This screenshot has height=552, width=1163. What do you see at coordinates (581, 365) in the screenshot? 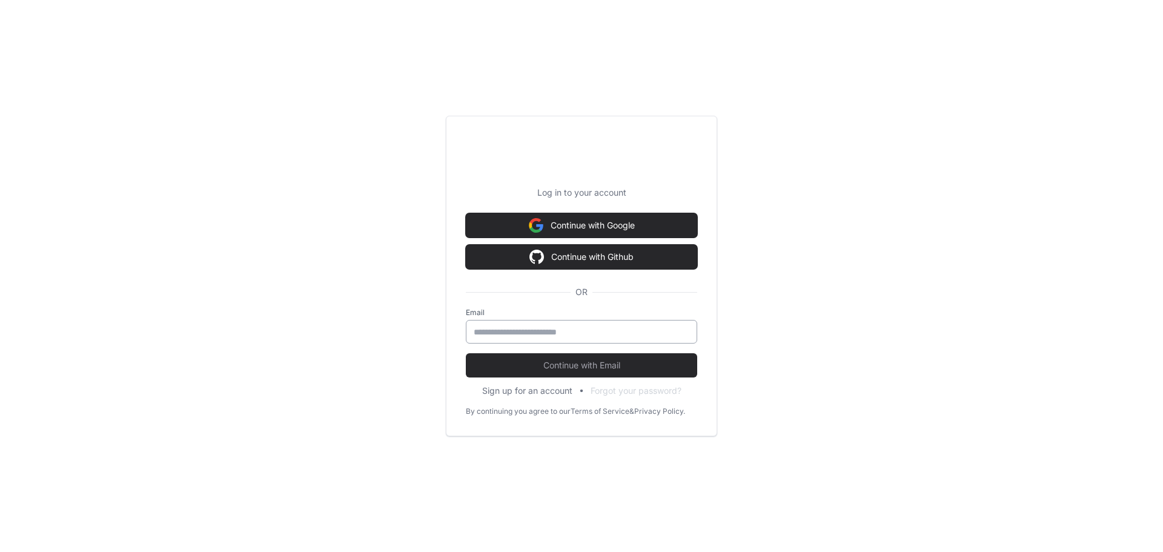
I see `span: Continue with Email` at bounding box center [581, 365].